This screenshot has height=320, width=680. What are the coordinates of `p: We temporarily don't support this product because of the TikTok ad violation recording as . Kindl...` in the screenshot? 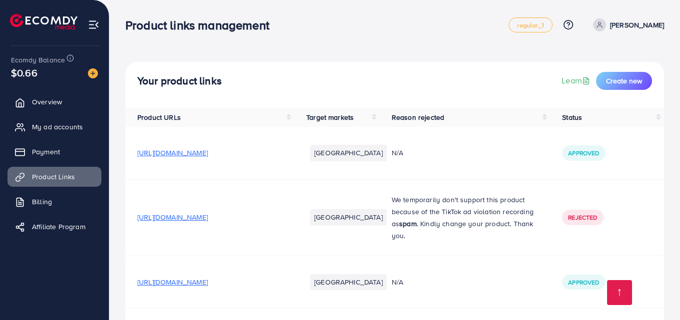 It's located at (465, 218).